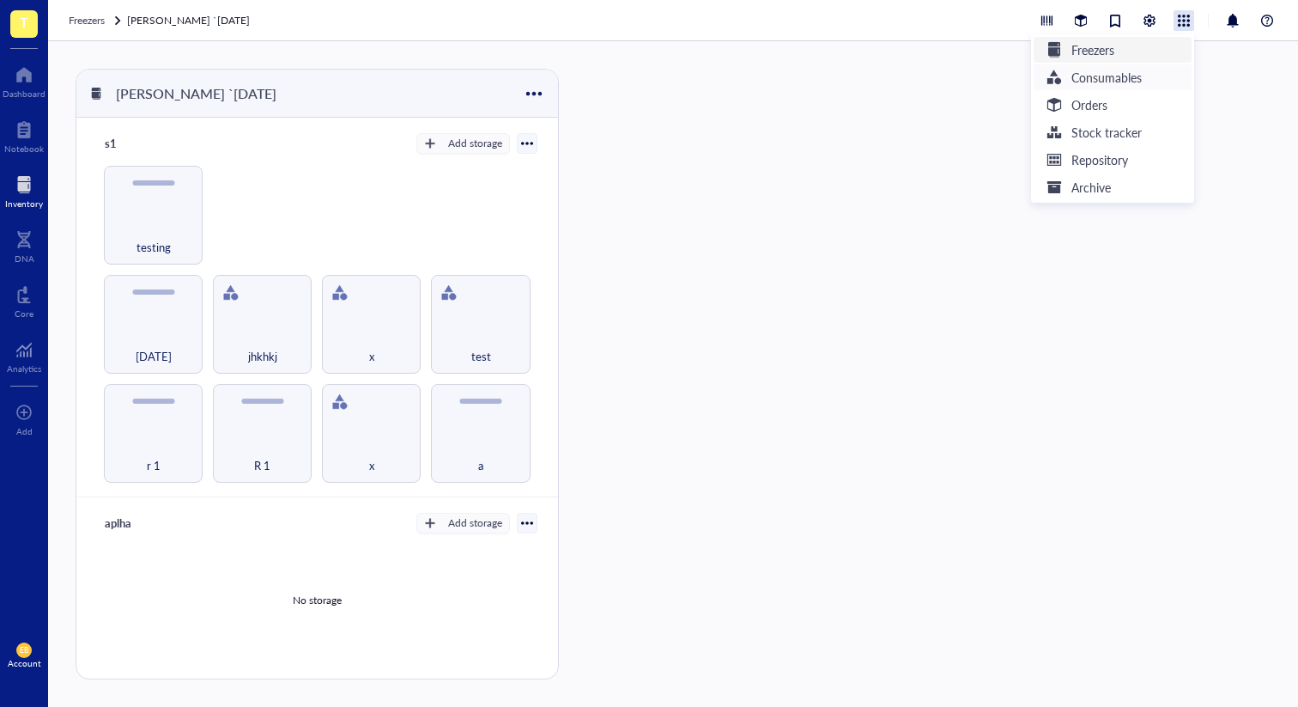  I want to click on span: R 1, so click(262, 465).